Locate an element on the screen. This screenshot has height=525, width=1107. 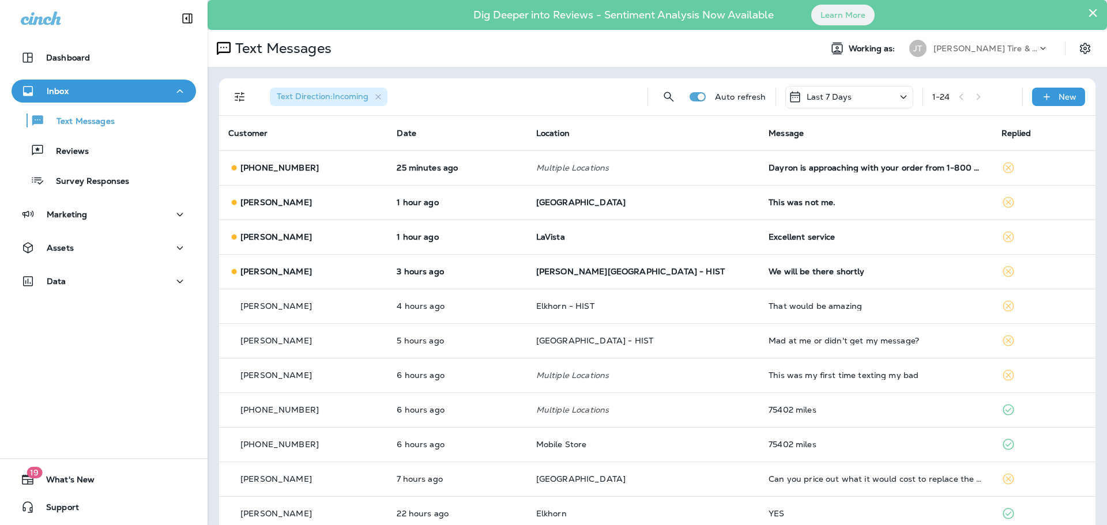
p: Oct 1, 2025 01:29 PM is located at coordinates (457, 237).